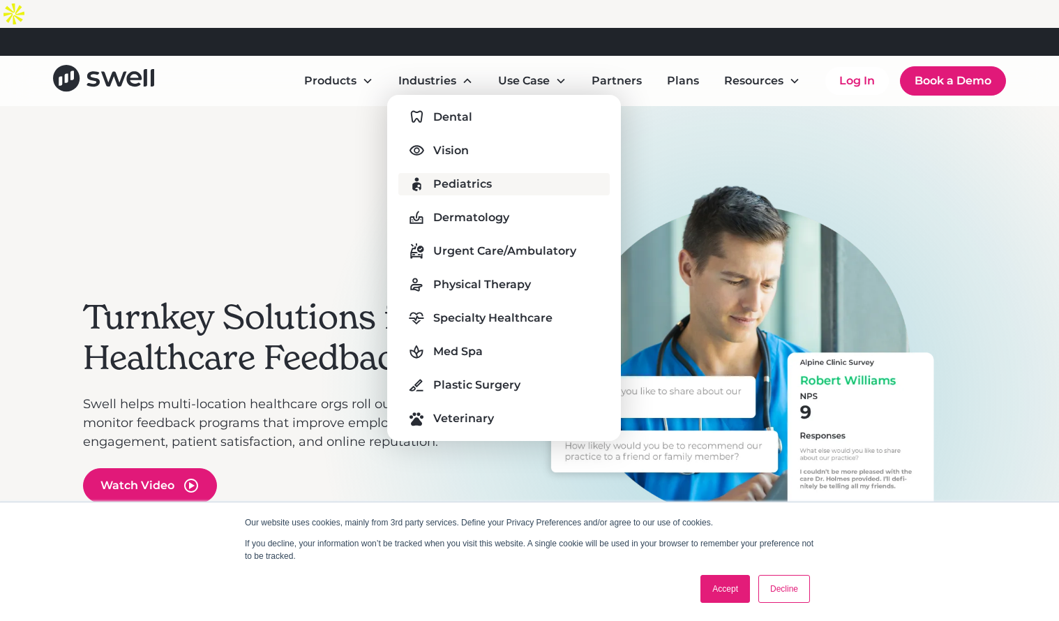 The width and height of the screenshot is (1059, 621). What do you see at coordinates (504, 218) in the screenshot?
I see `a: Dermatology` at bounding box center [504, 218].